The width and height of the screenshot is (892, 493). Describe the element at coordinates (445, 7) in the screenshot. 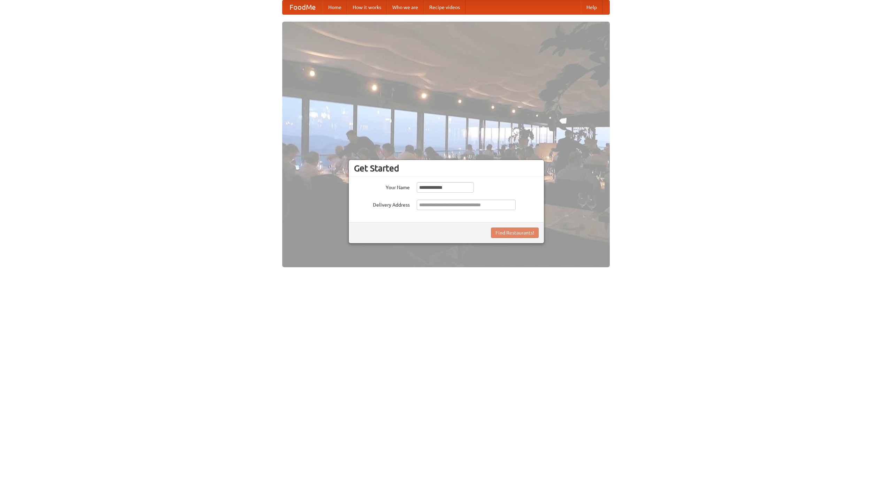

I see `a: Recipe videos` at that location.